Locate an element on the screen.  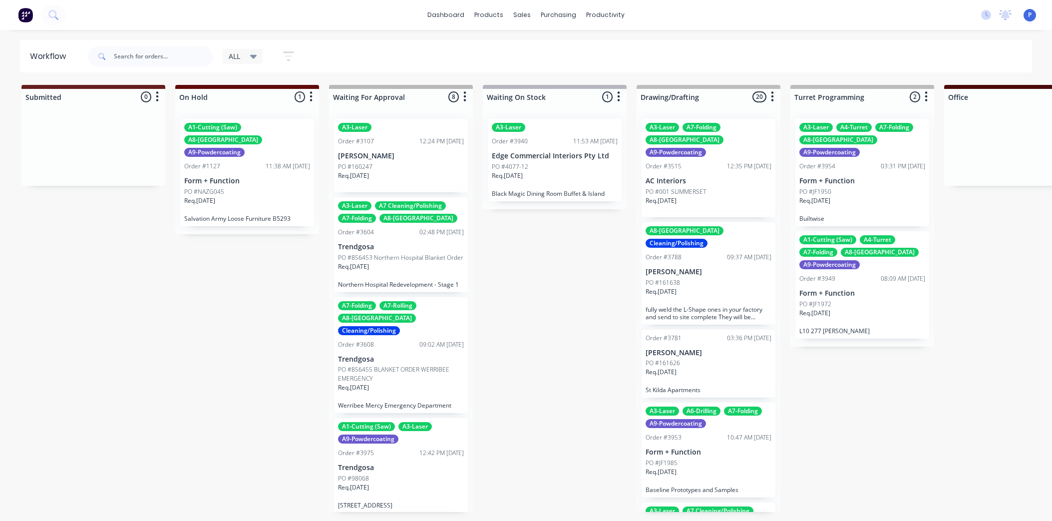
div: Order #3604 is located at coordinates (356, 232).